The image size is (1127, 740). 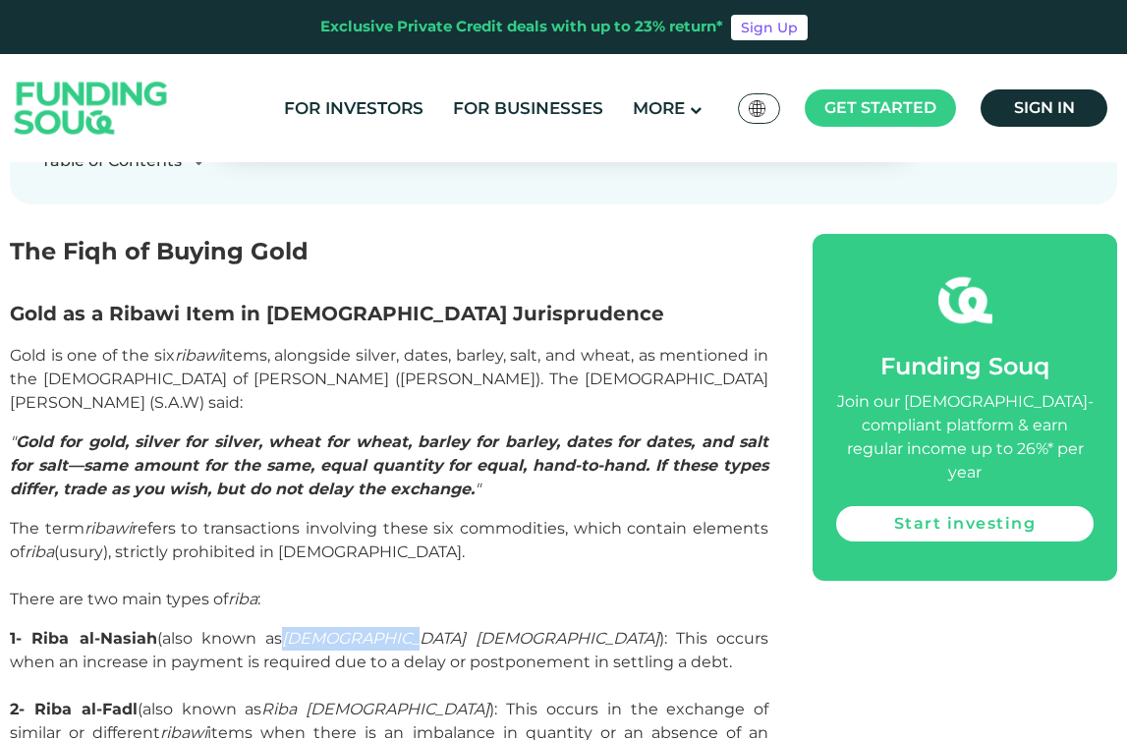 What do you see at coordinates (389, 563) in the screenshot?
I see `span: The term refers to transactions involving these six commodities, which contain elements of (usury...` at bounding box center [389, 563].